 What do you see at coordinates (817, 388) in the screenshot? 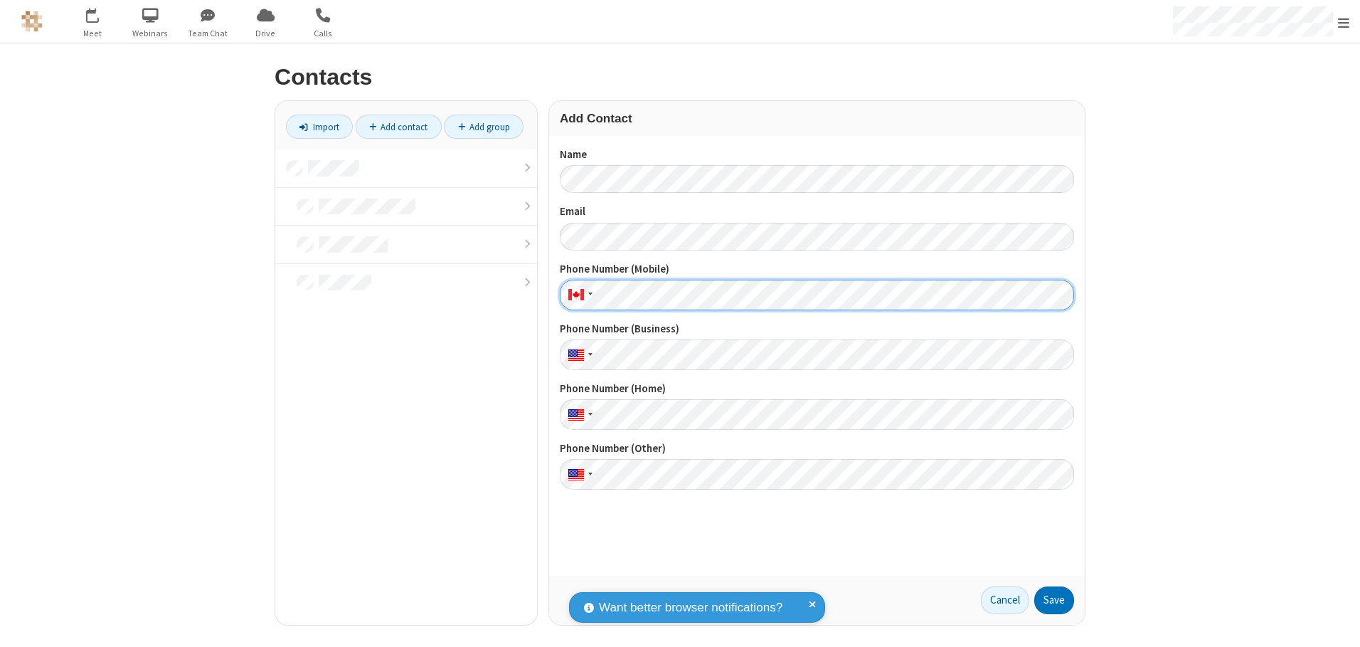
I see `label: Phone Number (Home)` at bounding box center [817, 388].